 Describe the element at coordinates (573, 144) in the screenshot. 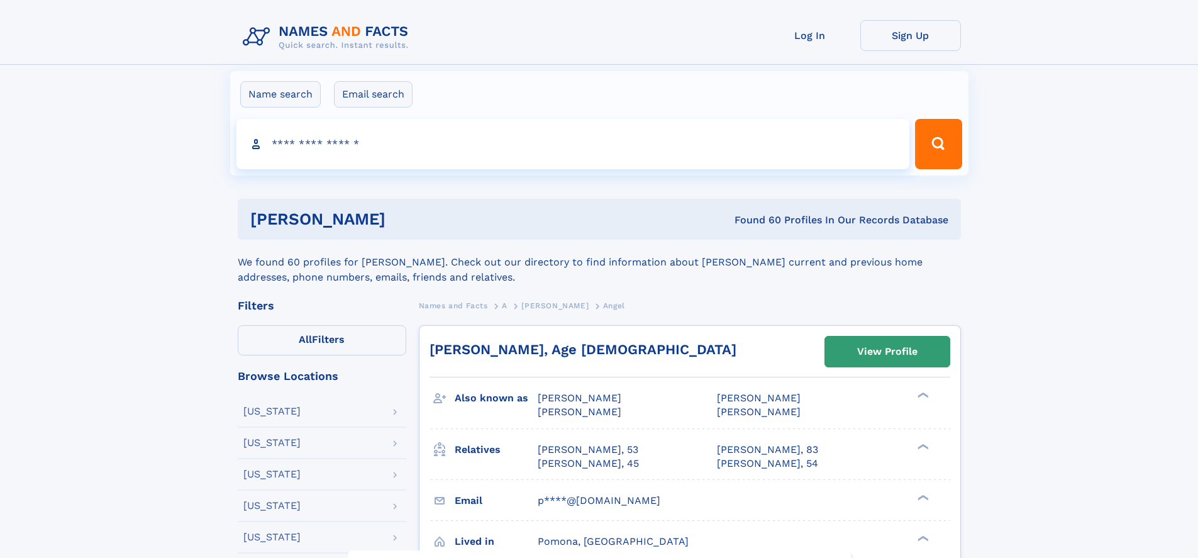

I see `input: search input` at that location.